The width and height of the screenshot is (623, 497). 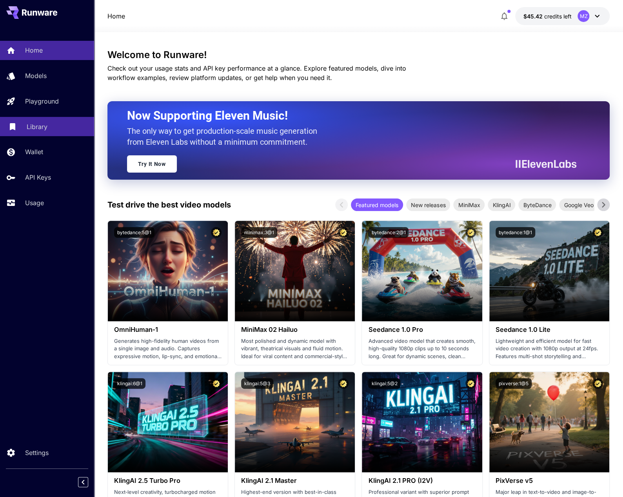 What do you see at coordinates (359, 55) in the screenshot?
I see `h3: Welcome to Runware!` at bounding box center [359, 55].